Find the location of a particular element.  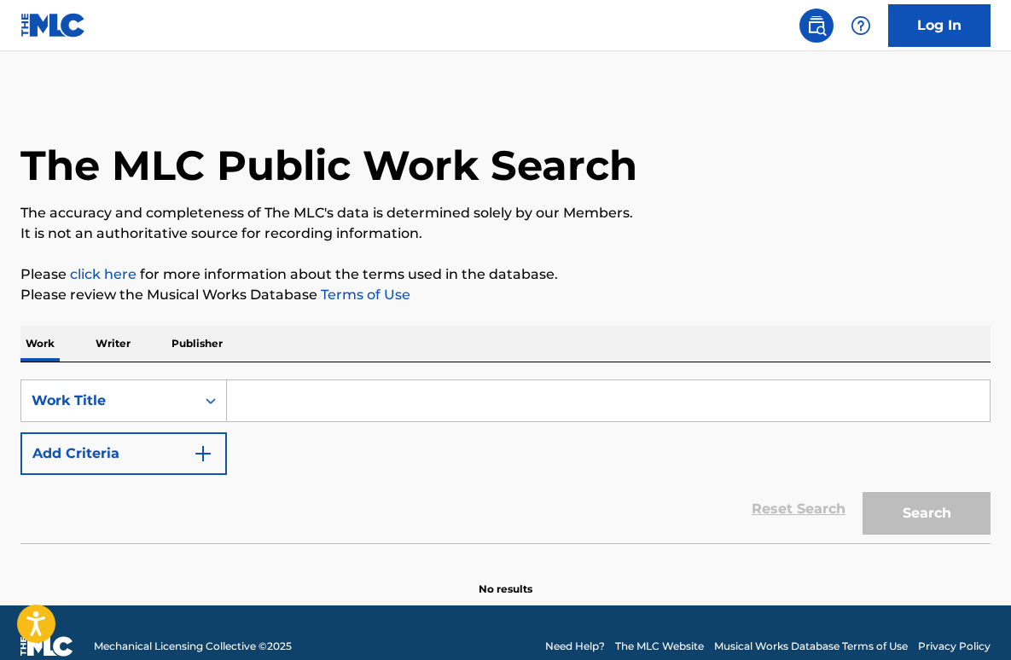

a: Log In is located at coordinates (940, 26).